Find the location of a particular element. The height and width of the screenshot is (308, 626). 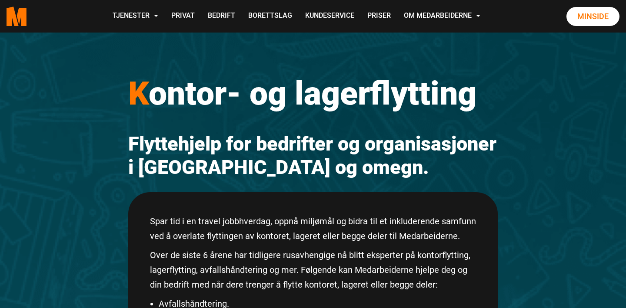

a: Borettslag is located at coordinates (270, 16).